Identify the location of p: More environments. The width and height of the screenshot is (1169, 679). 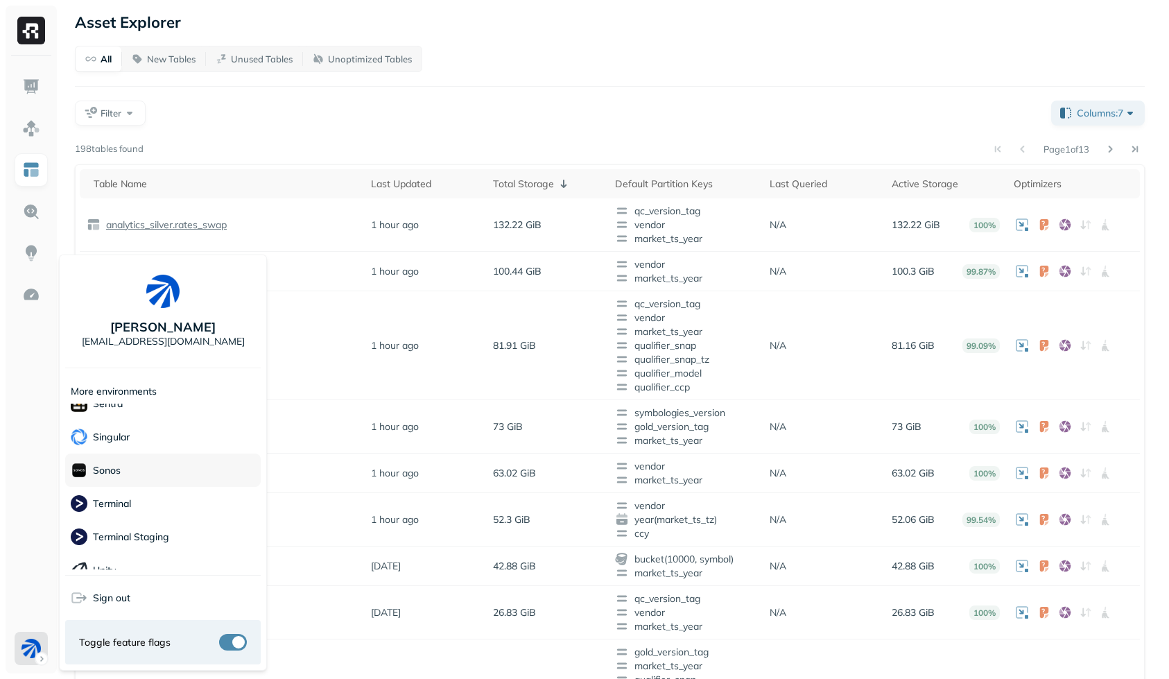
(114, 391).